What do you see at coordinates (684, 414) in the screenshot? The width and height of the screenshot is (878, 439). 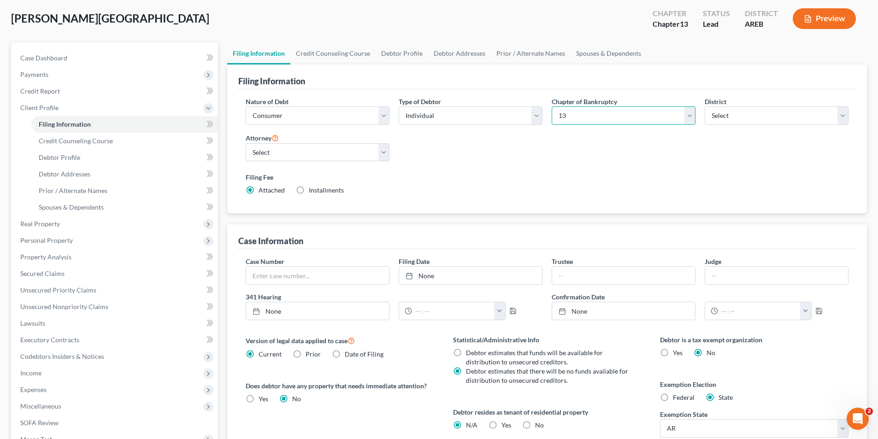 I see `label: Exemption State` at bounding box center [684, 414].